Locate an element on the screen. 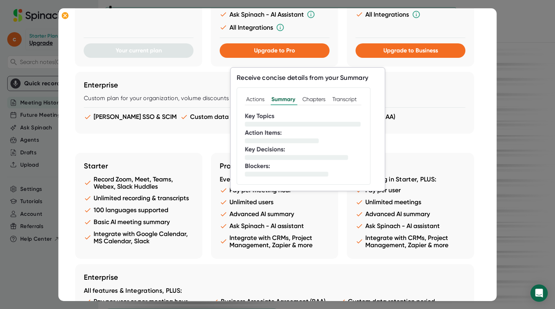 Image resolution: width=555 pixels, height=309 pixels. li: Integrate with Google Calendar, MS Calendar, Slack is located at coordinates (139, 237).